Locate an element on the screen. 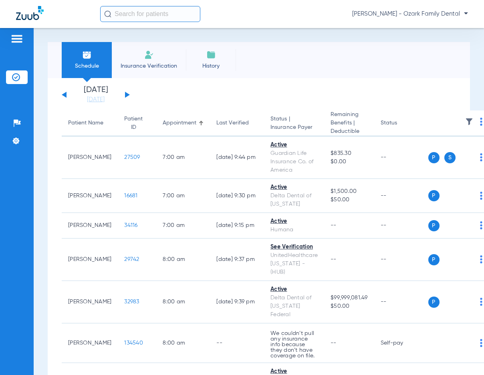  img: Zuub Logo is located at coordinates (30, 13).